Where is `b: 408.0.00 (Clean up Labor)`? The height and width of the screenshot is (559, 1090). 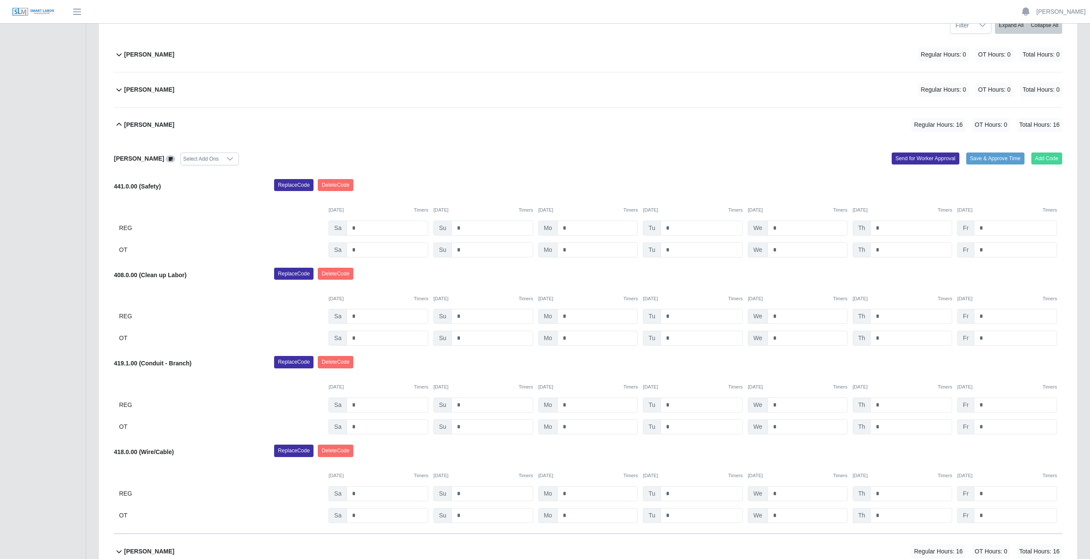 b: 408.0.00 (Clean up Labor) is located at coordinates (150, 275).